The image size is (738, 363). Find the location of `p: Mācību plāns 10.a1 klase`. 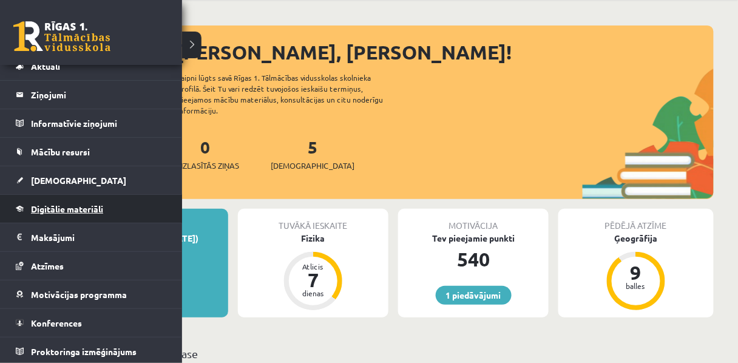

p: Mācību plāns 10.a1 klase is located at coordinates (393, 353).